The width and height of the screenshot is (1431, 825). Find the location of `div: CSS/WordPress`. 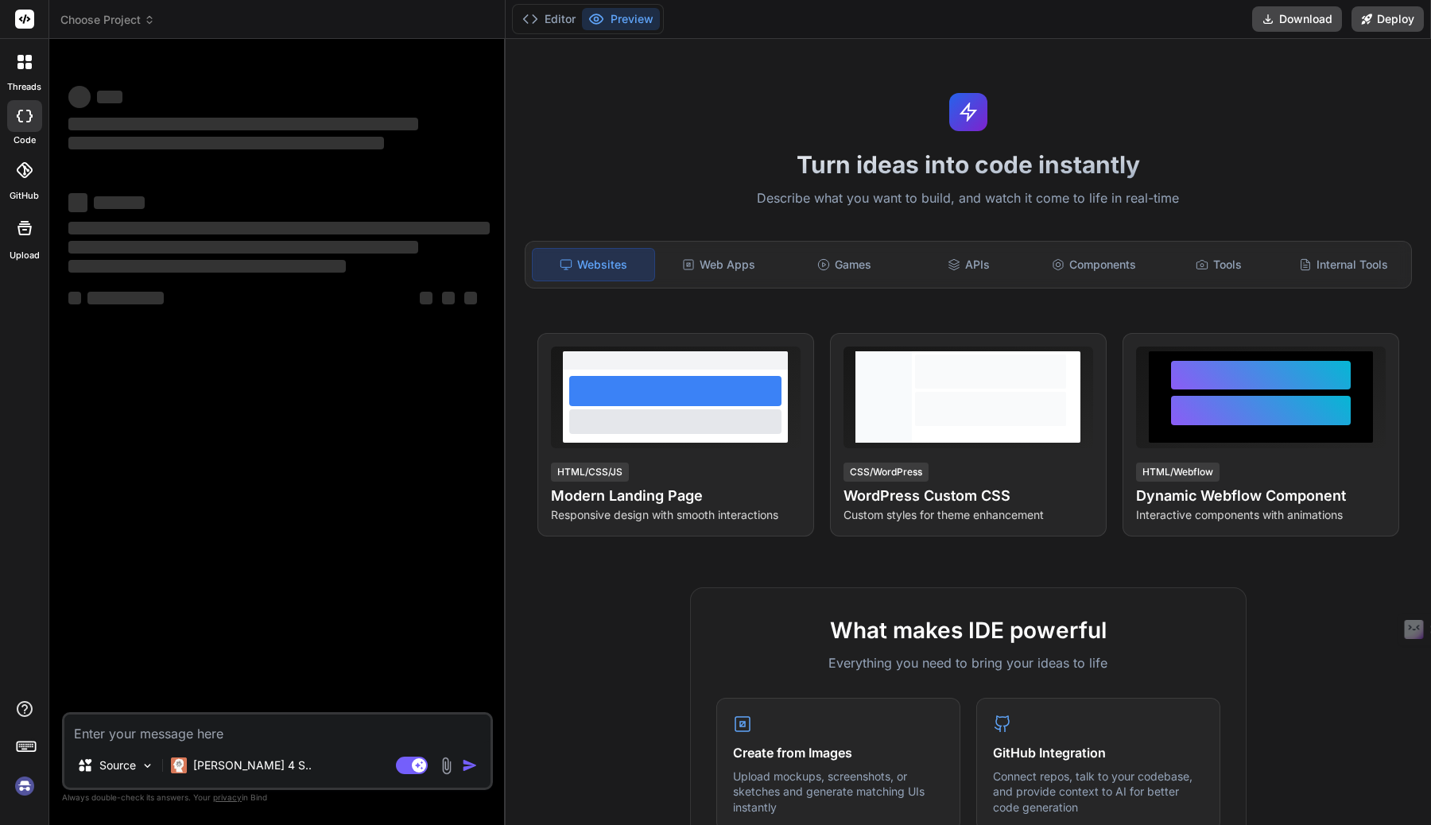

div: CSS/WordPress is located at coordinates (886, 472).